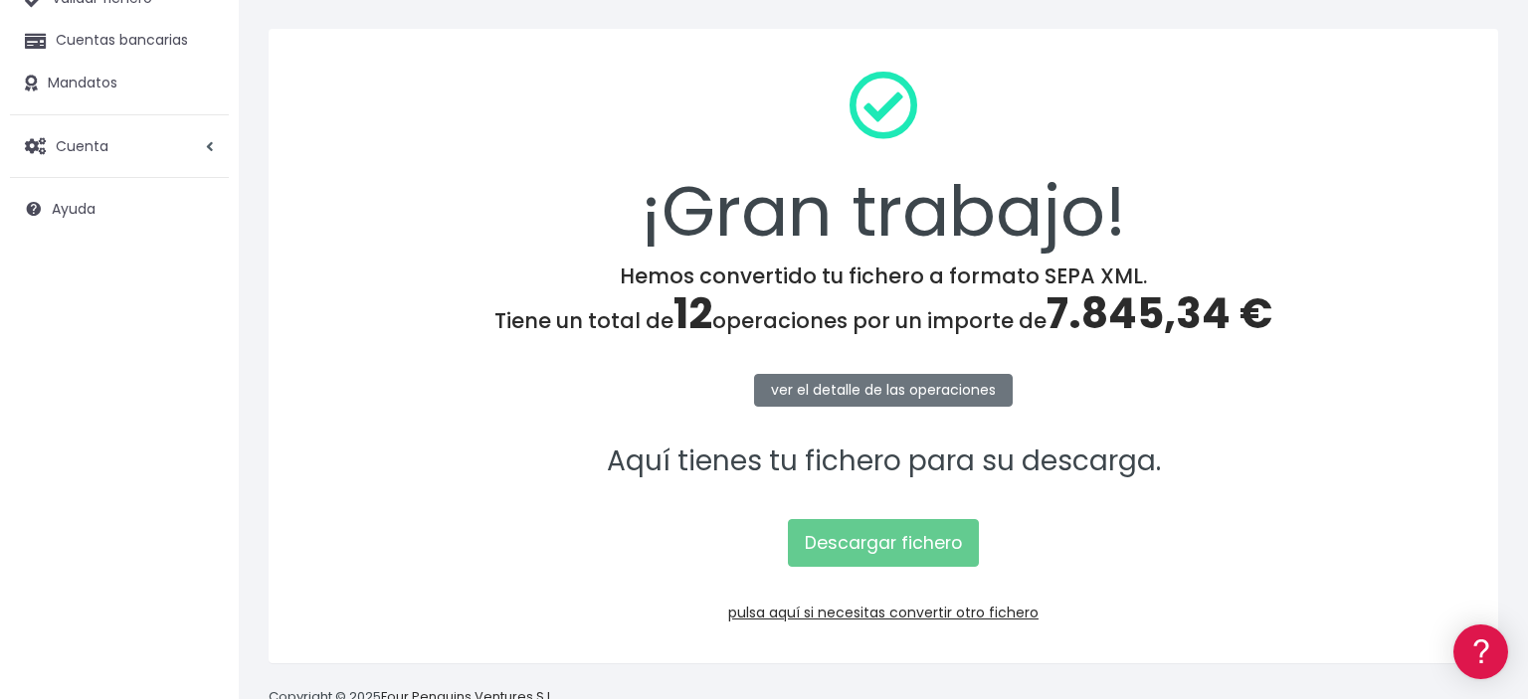  I want to click on a: POWERED BY ENCHANT, so click(328, 582).